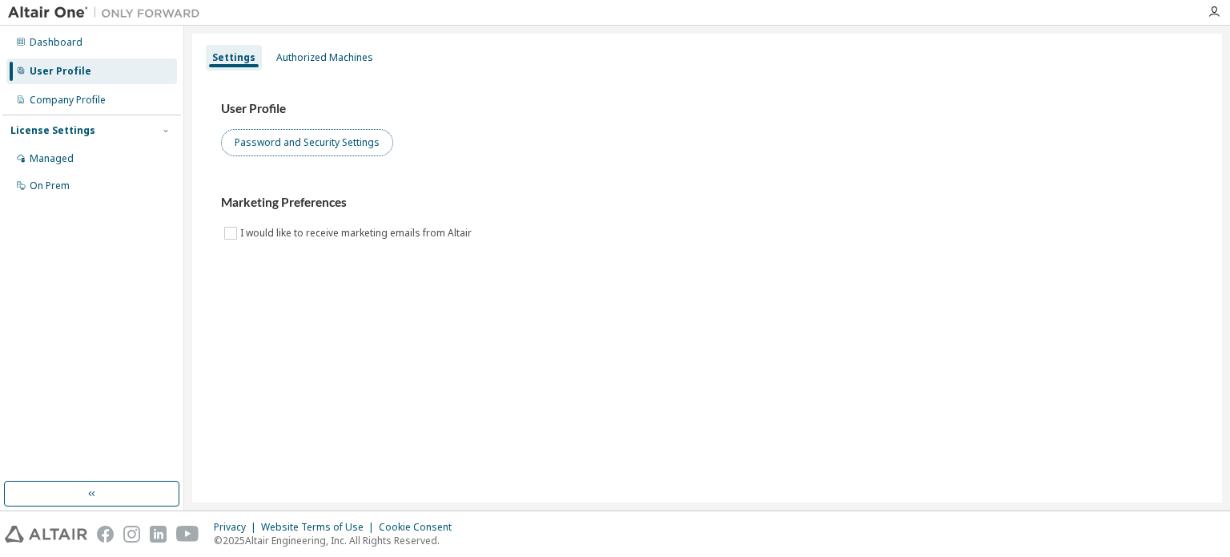 This screenshot has height=557, width=1230. I want to click on img: instagram.svg, so click(131, 533).